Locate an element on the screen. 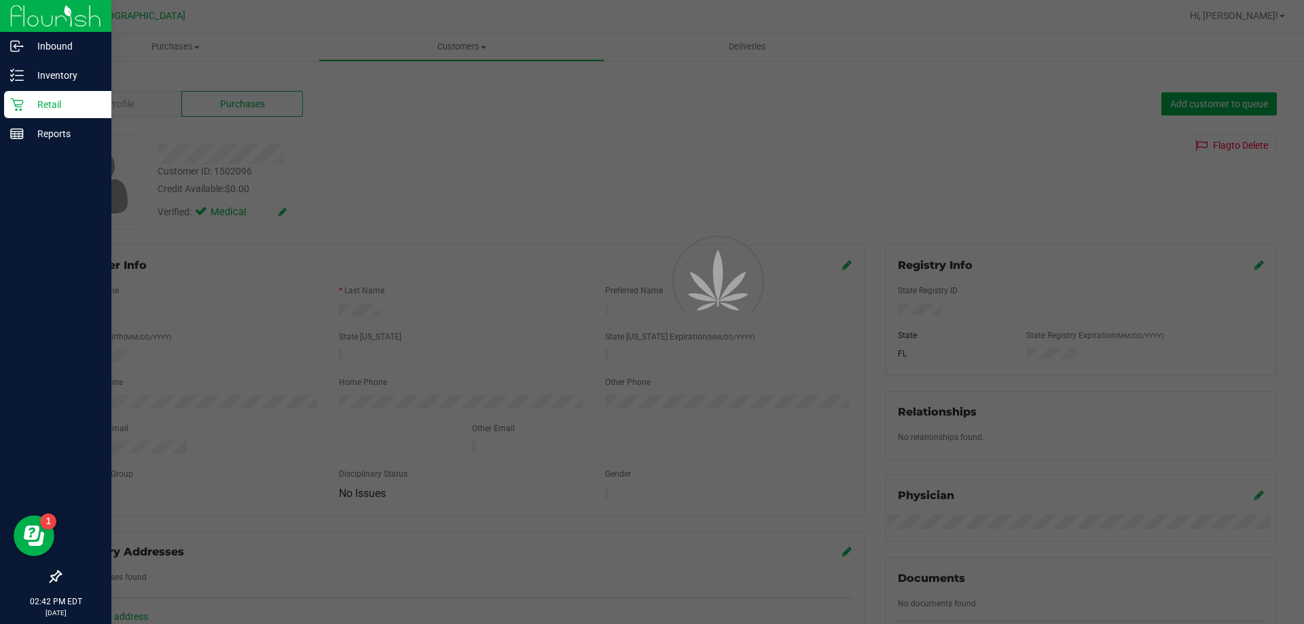 This screenshot has height=624, width=1304. inline-svg: Inventory is located at coordinates (17, 75).